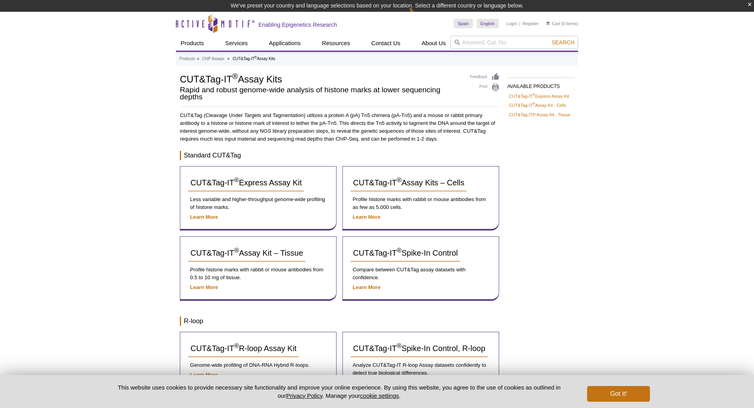 The image size is (754, 408). What do you see at coordinates (340, 156) in the screenshot?
I see `h3: Standard CUT&Tag` at bounding box center [340, 156].